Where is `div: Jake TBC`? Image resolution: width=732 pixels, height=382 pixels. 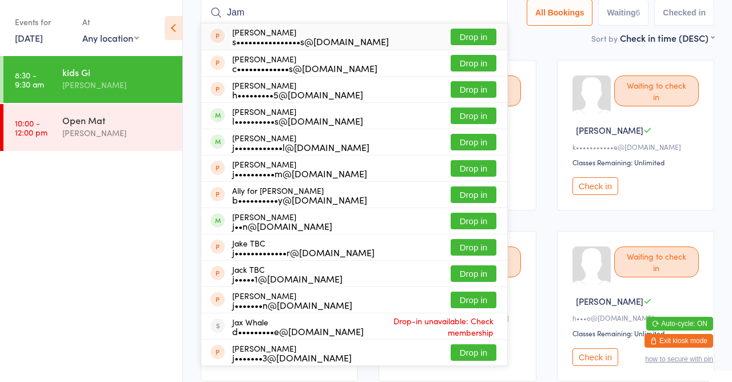 div: Jake TBC is located at coordinates (303, 248).